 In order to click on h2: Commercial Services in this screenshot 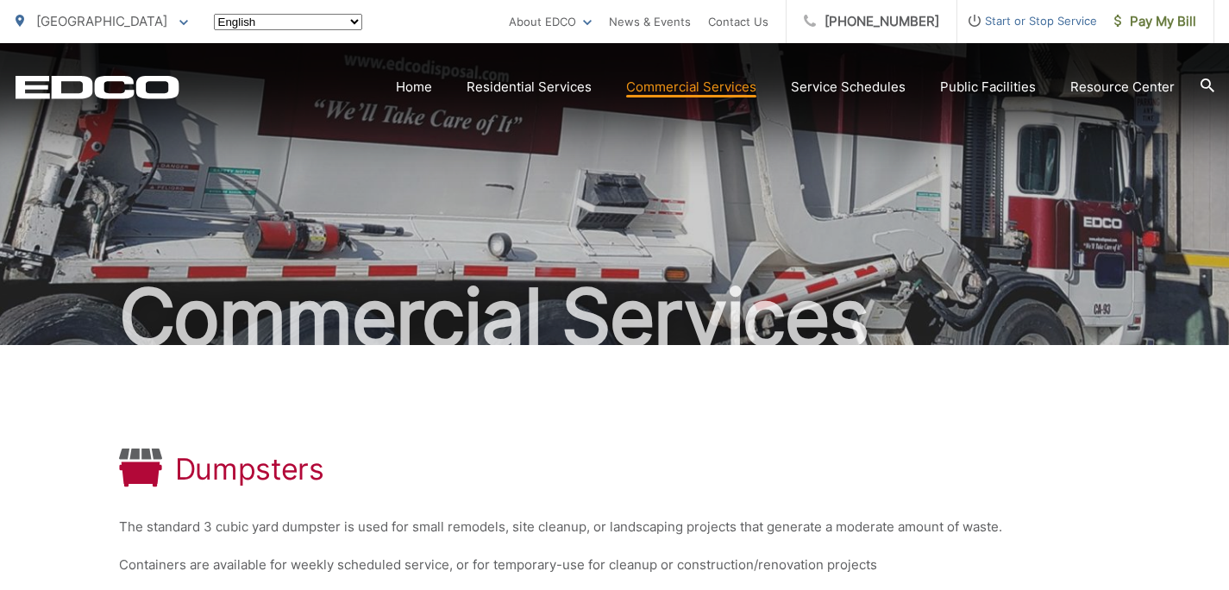, I will do `click(615, 317)`.